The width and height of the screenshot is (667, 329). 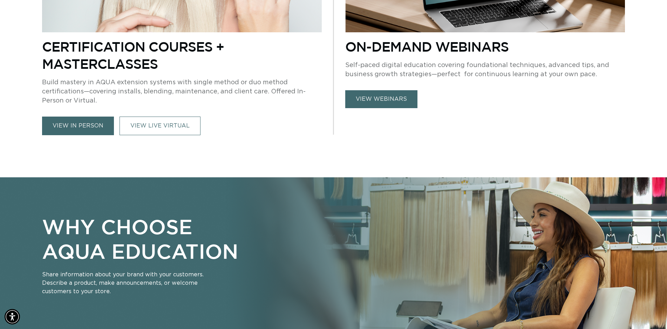 What do you see at coordinates (160, 126) in the screenshot?
I see `a: VIEW LIVE VIRTUAL` at bounding box center [160, 126].